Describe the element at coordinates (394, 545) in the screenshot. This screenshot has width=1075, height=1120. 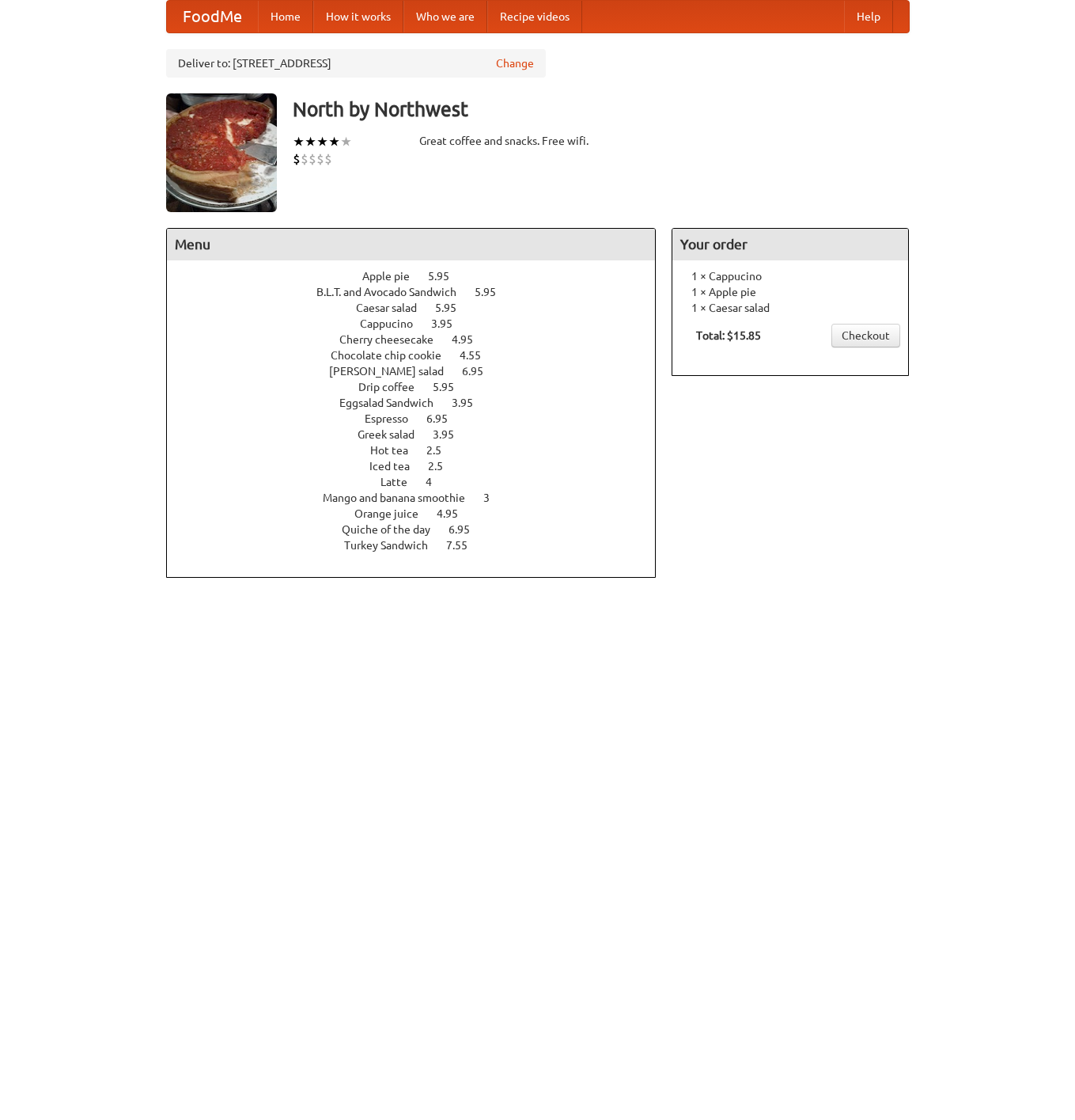
I see `span: Turkey Sandwich` at that location.